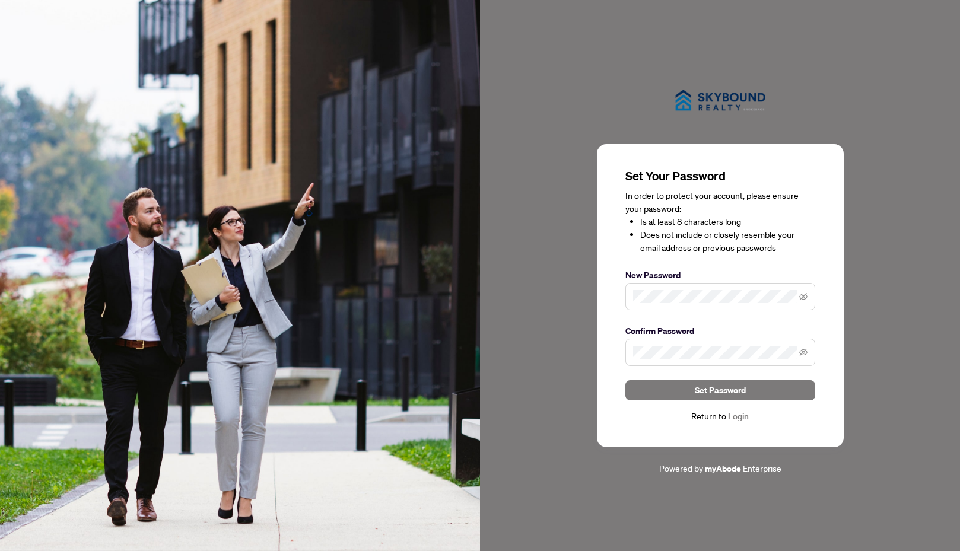  What do you see at coordinates (720, 417) in the screenshot?
I see `div: Return to` at bounding box center [720, 417].